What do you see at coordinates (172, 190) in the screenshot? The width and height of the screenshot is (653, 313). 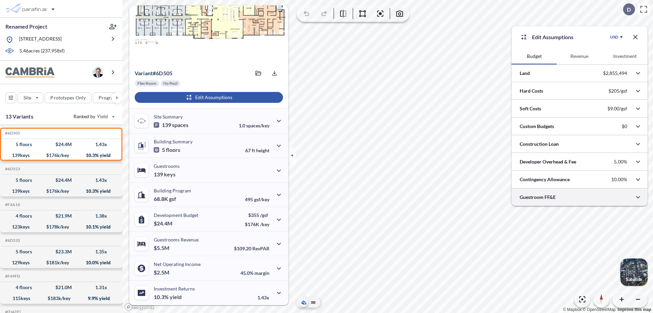 I see `p: Building Program` at bounding box center [172, 190].